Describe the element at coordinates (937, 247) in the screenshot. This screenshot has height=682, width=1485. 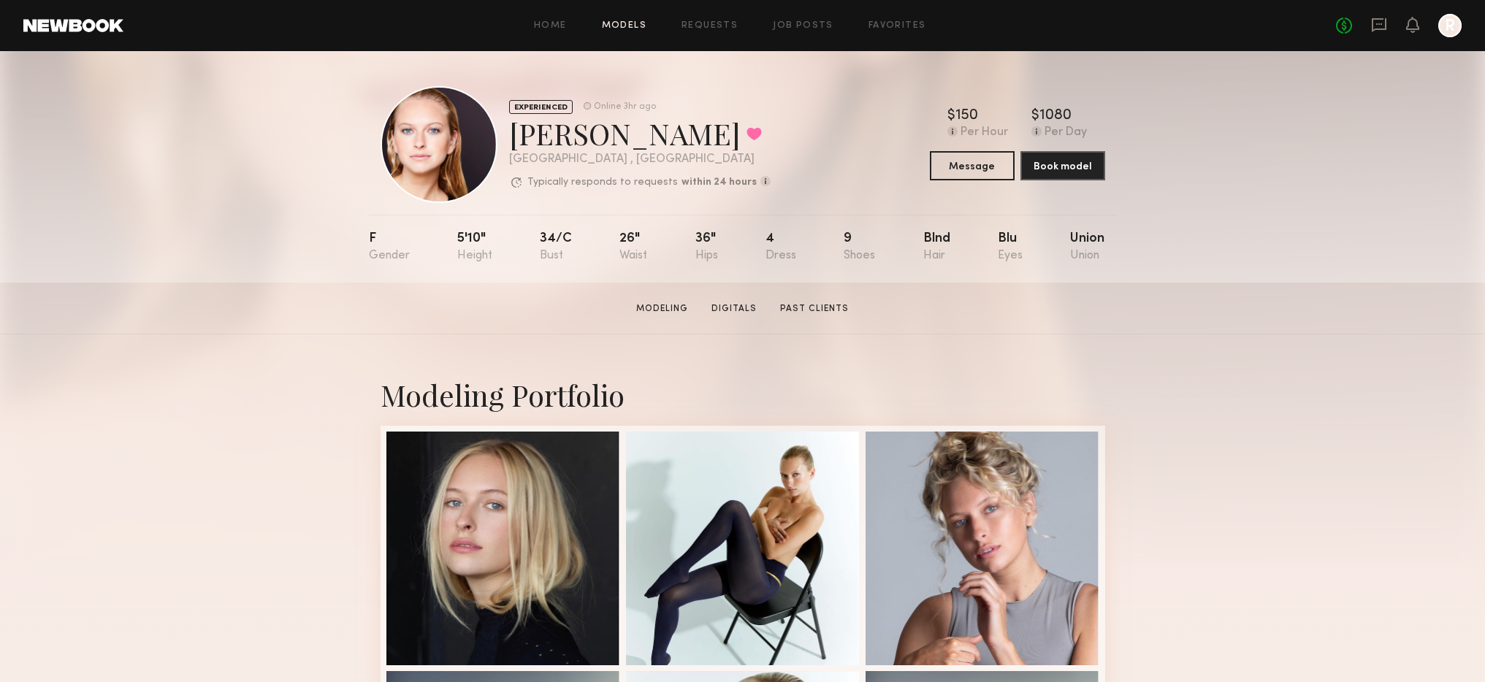
I see `div: Blnd` at that location.